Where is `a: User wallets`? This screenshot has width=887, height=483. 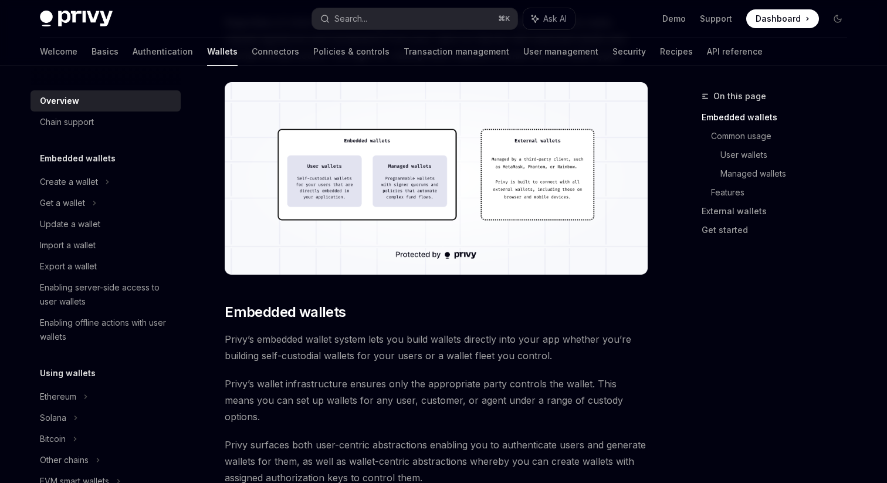 a: User wallets is located at coordinates (788, 155).